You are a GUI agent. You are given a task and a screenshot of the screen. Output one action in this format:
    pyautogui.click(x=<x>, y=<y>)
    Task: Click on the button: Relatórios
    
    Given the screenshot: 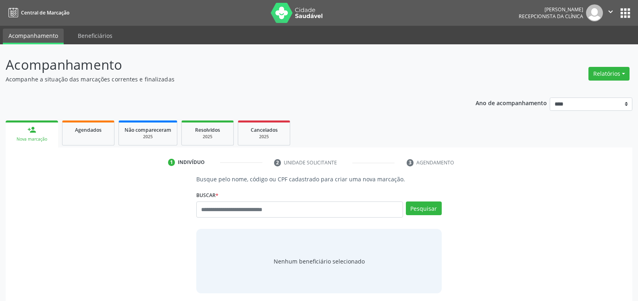 What is the action you would take?
    pyautogui.click(x=609, y=74)
    